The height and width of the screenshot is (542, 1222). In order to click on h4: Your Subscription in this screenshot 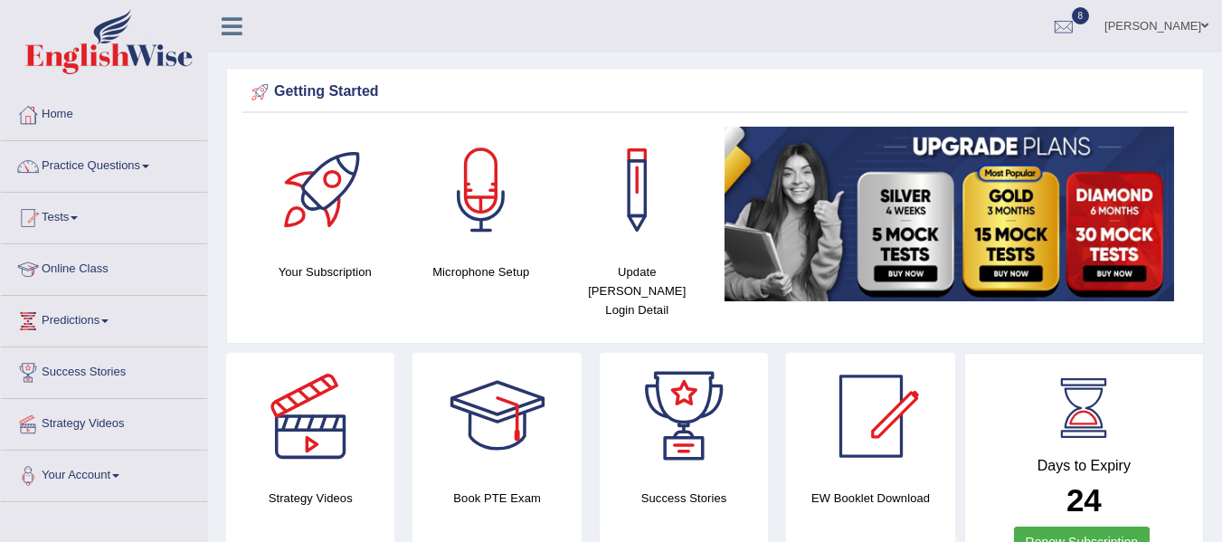, I will do `click(325, 271)`.